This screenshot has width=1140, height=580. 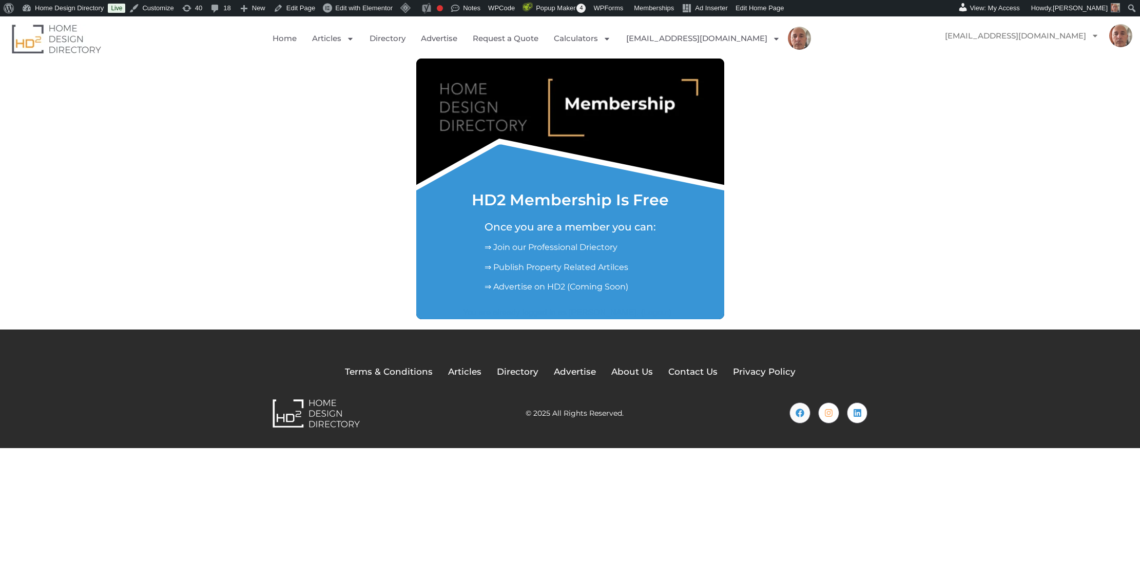 What do you see at coordinates (440, 8) in the screenshot?
I see `div: Focus keyphrase not set` at bounding box center [440, 8].